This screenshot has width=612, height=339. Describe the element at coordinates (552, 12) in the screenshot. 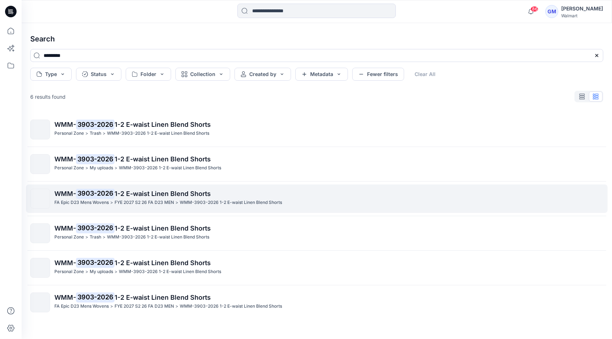

I see `div: GM` at that location.